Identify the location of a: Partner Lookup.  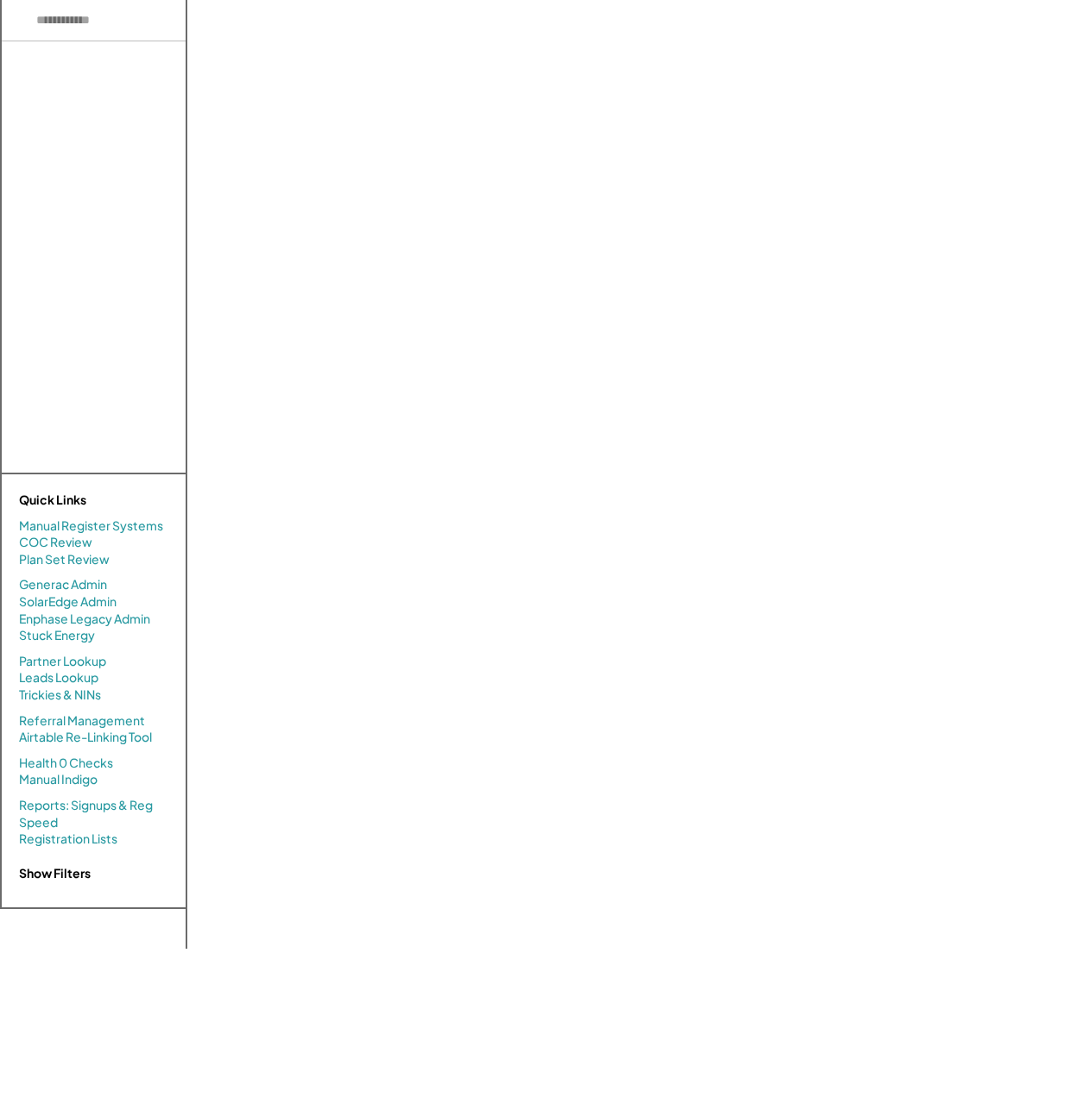
(62, 662).